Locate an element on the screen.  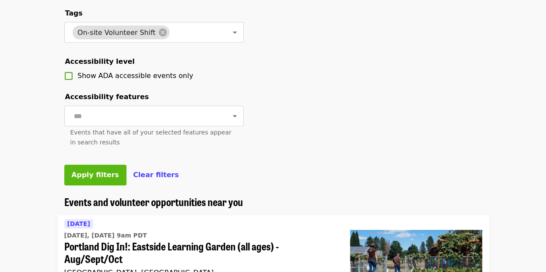
span: On-site Volunteer Shift is located at coordinates (116, 32).